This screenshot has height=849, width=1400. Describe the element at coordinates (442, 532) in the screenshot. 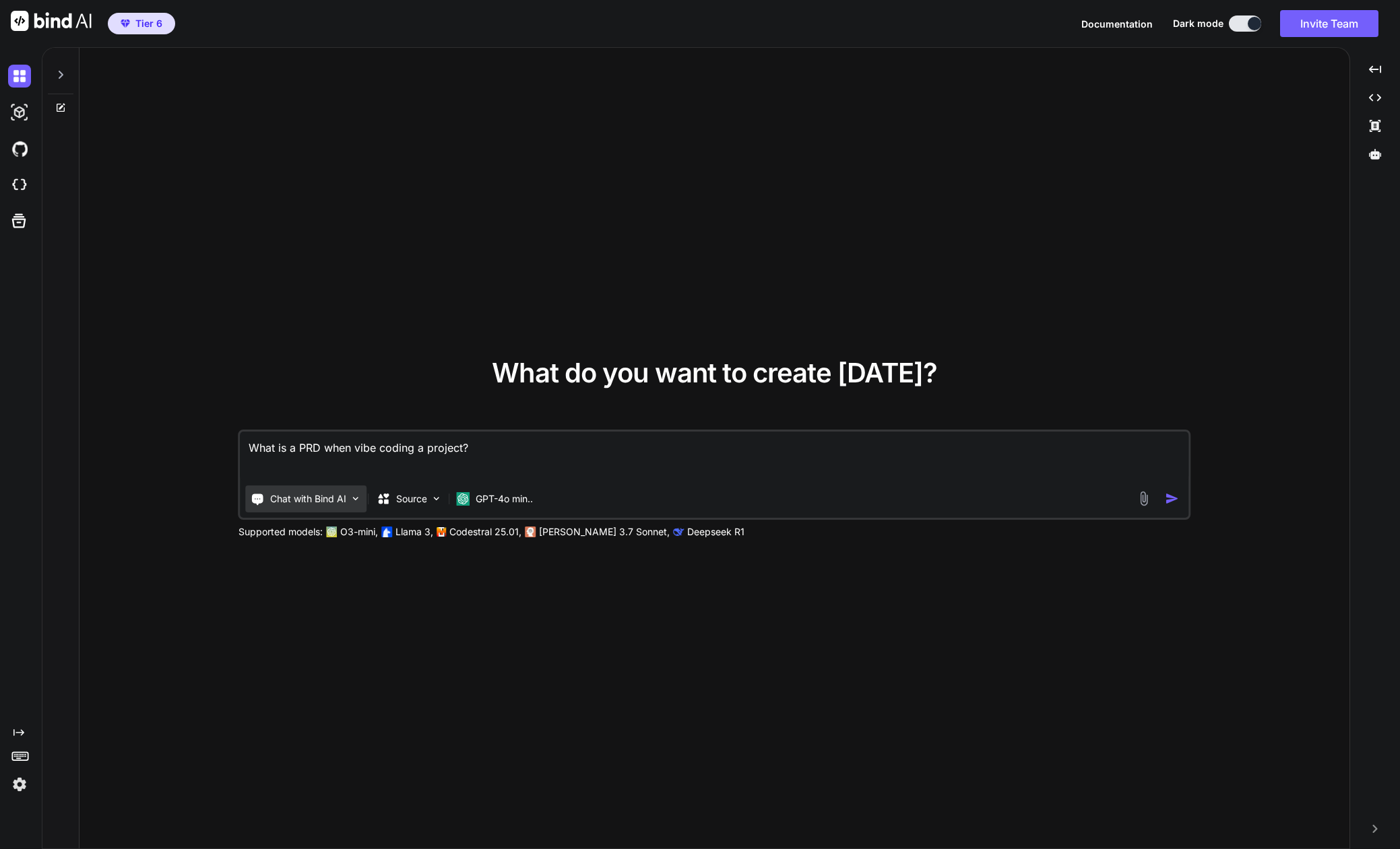

I see `img: Mistral-AI` at that location.